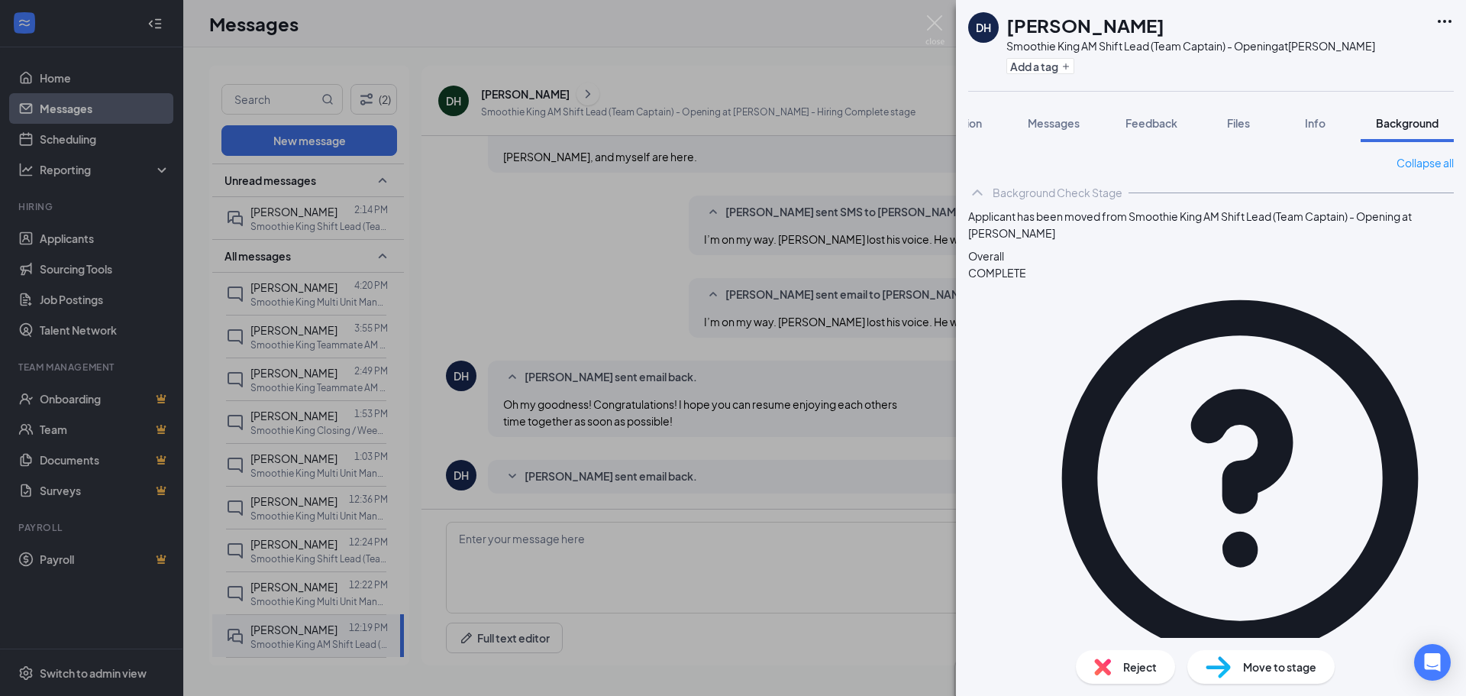  I want to click on span: Feedback, so click(1151, 123).